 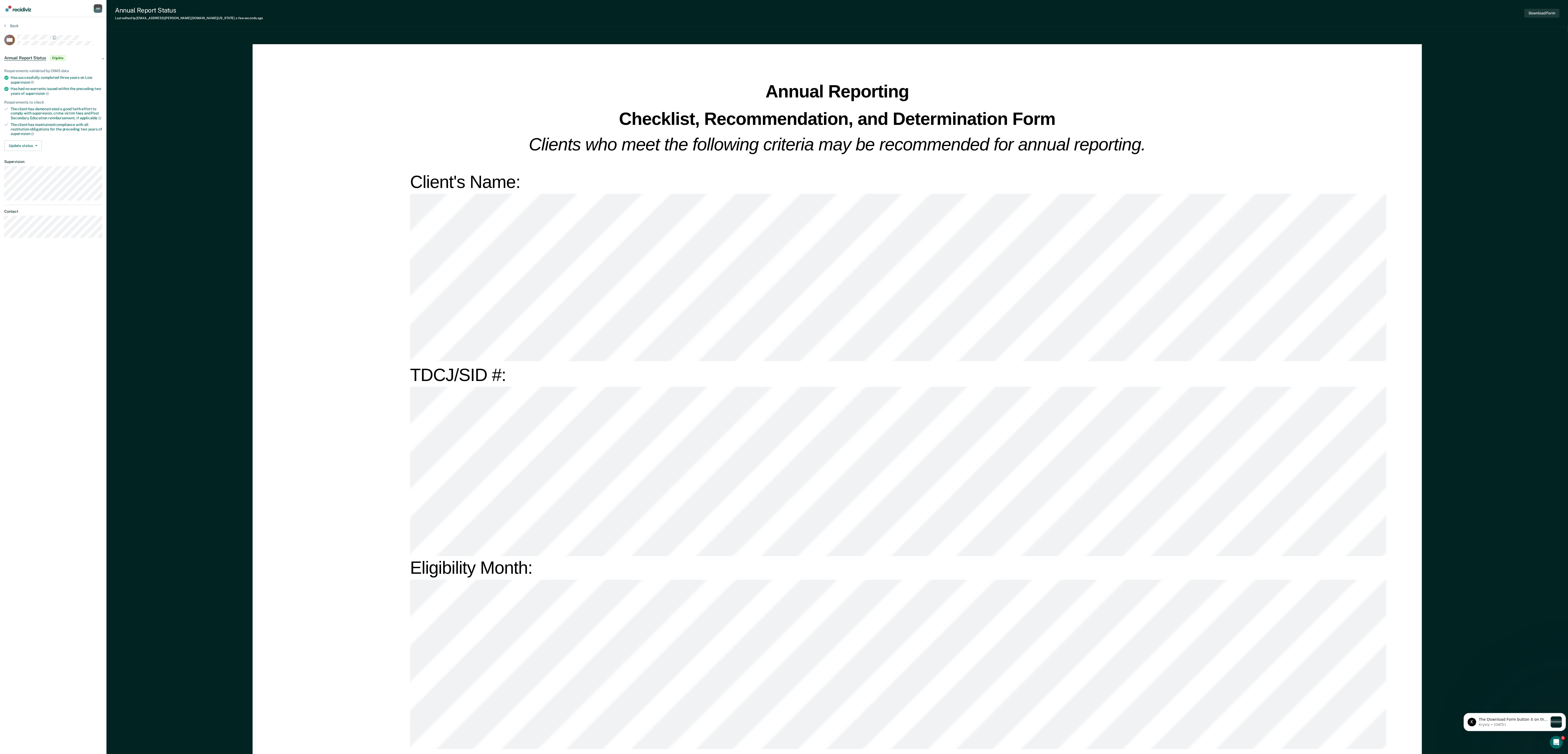 I want to click on div: The client has maintained compliance with all restitution obligations for the preceding two years of, so click(x=56, y=129).